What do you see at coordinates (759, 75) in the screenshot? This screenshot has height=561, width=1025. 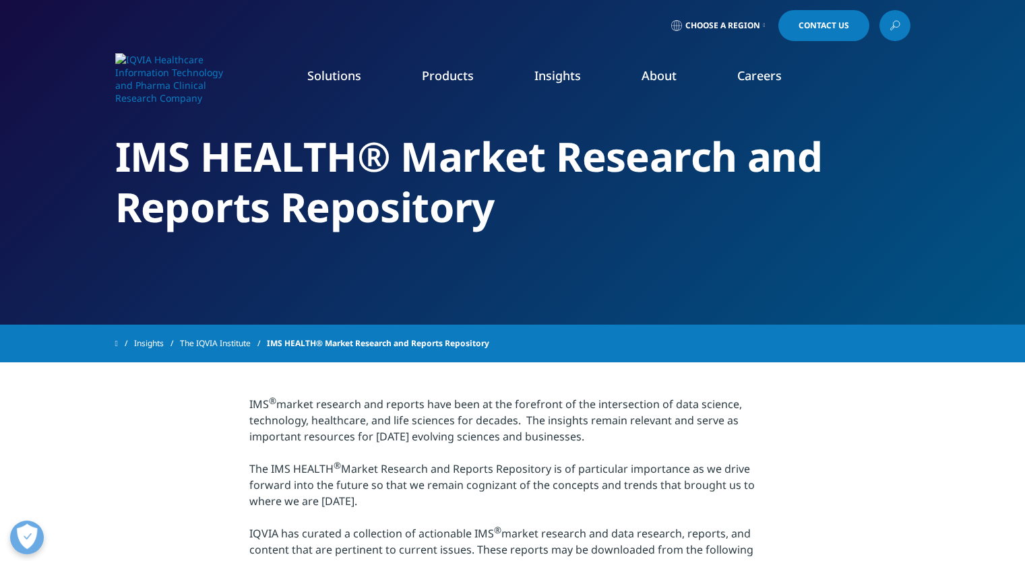 I see `a: Careers` at bounding box center [759, 75].